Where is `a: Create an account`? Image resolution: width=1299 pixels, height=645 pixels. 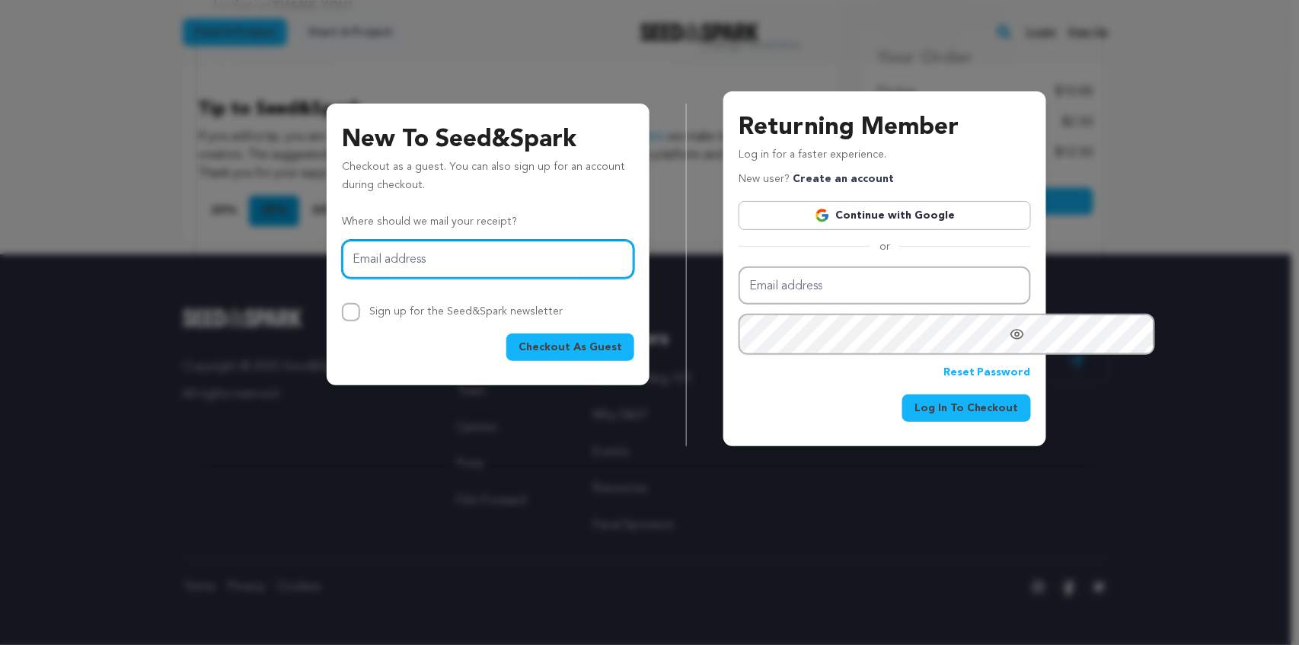 a: Create an account is located at coordinates (843, 179).